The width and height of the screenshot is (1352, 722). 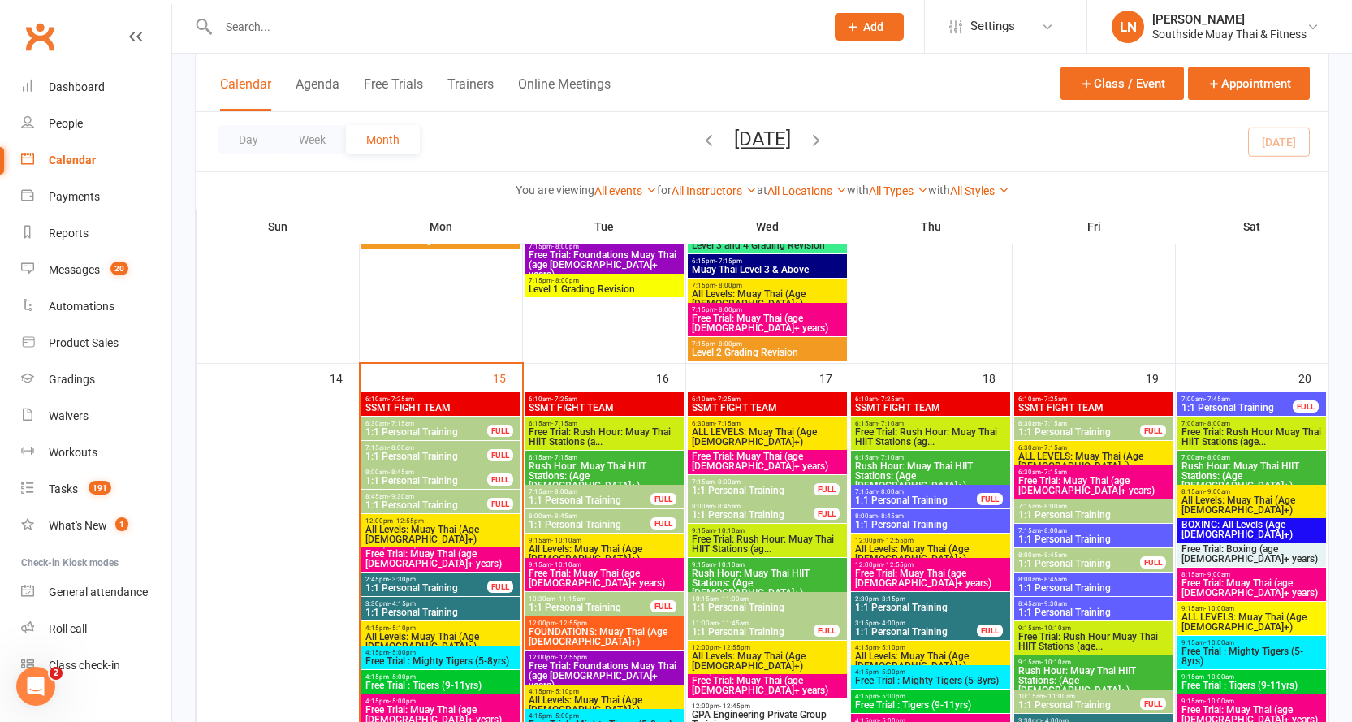 What do you see at coordinates (66, 123) in the screenshot?
I see `div: People` at bounding box center [66, 123].